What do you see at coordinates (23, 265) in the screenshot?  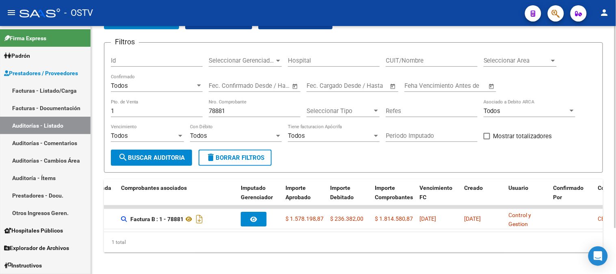 I see `span: Instructivos` at bounding box center [23, 265].